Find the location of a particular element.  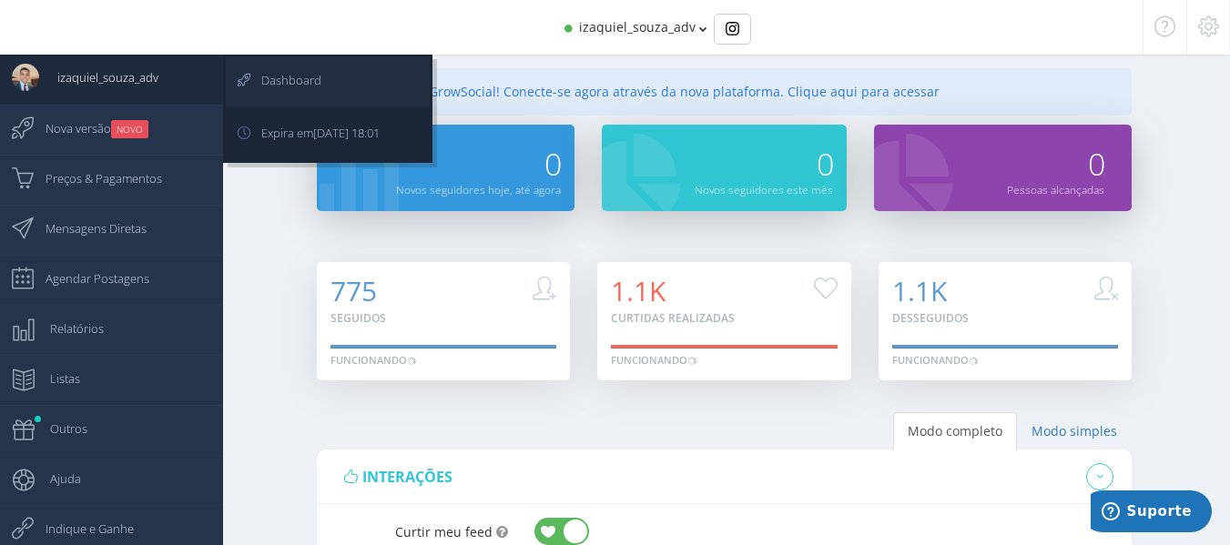

small: Novos seguidores hoje, até agora is located at coordinates (478, 189).